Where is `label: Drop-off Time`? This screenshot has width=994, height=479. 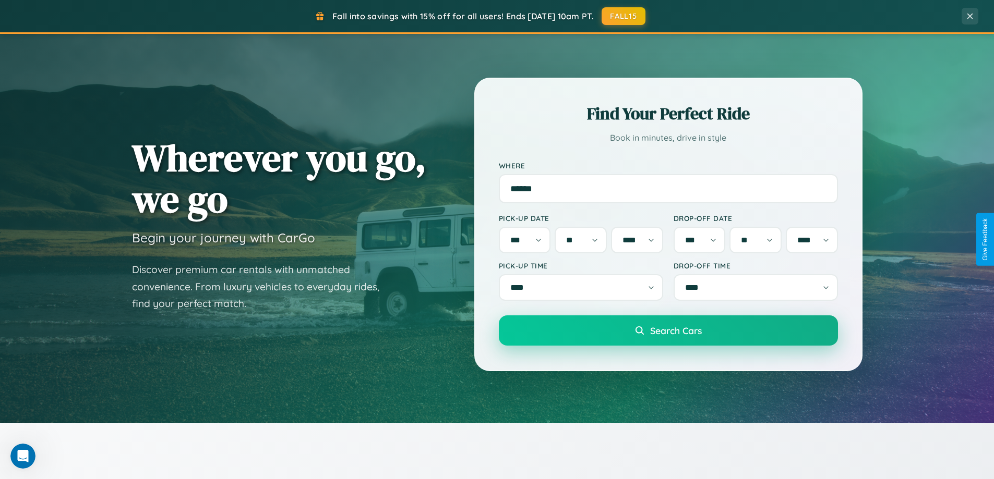 label: Drop-off Time is located at coordinates (755, 266).